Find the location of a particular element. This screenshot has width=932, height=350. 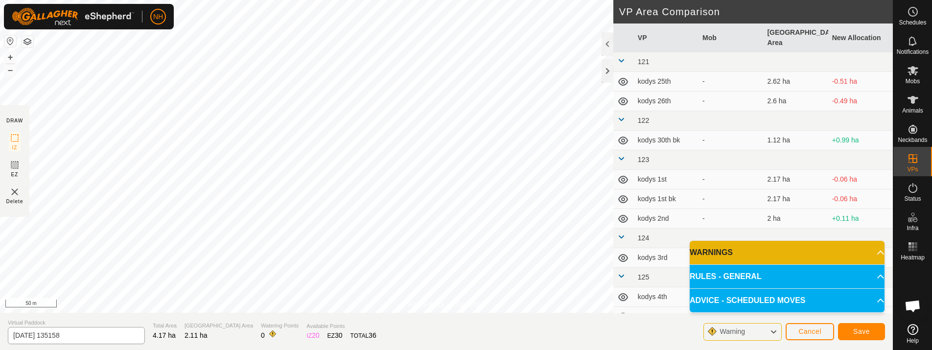

span: Delete is located at coordinates (15, 201).